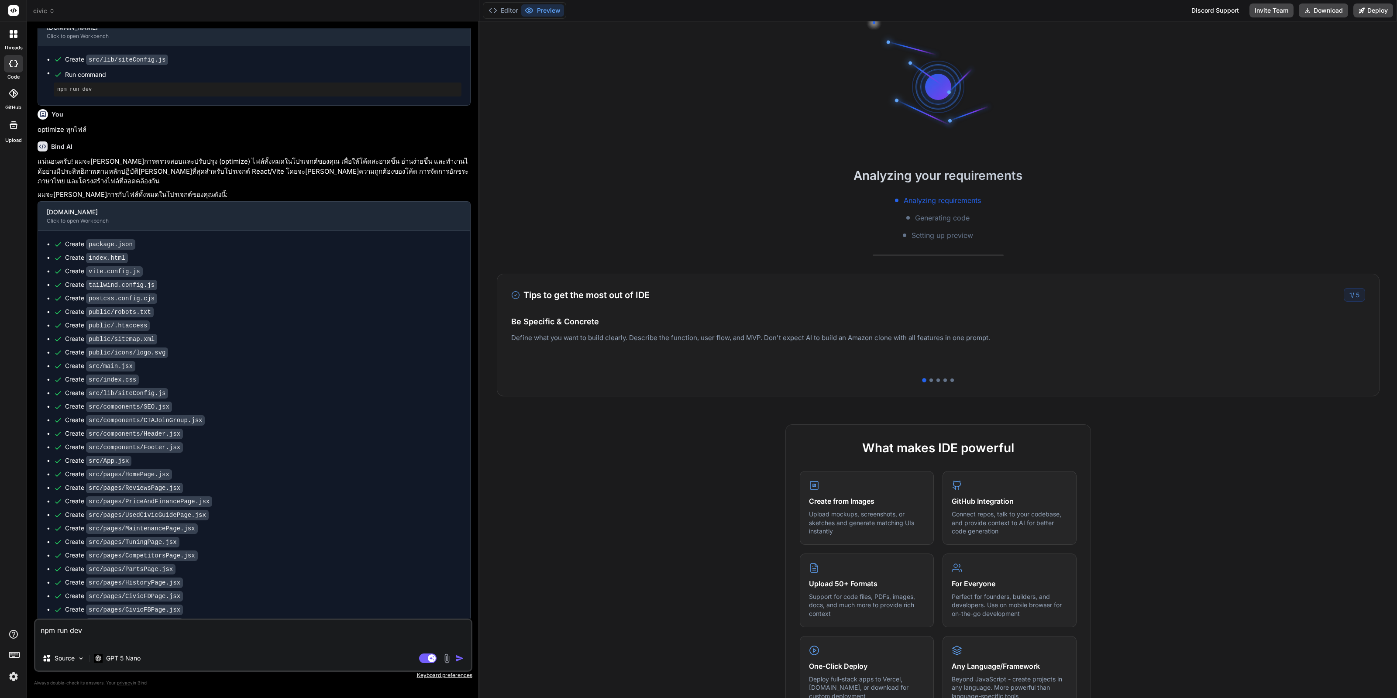 This screenshot has width=1397, height=698. Describe the element at coordinates (142, 529) in the screenshot. I see `code: src/pages/MaintenancePage.jsx` at that location.